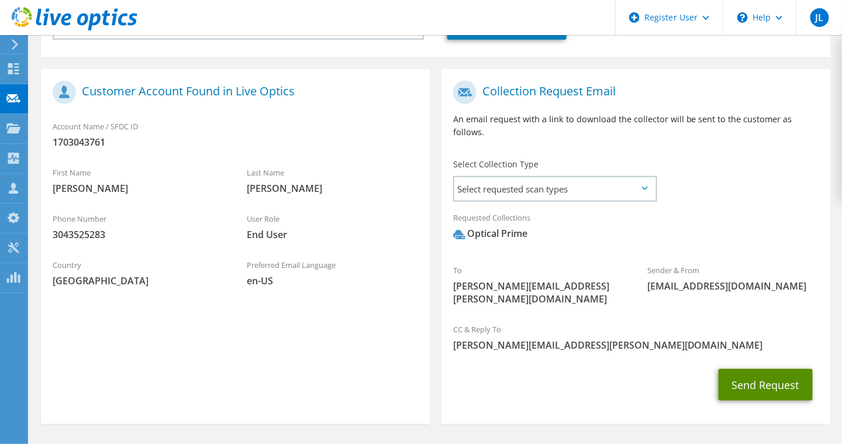 Image resolution: width=842 pixels, height=444 pixels. I want to click on span: 3043525283, so click(138, 234).